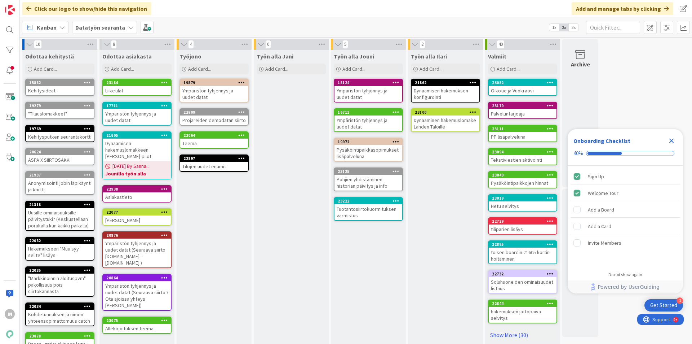  Describe the element at coordinates (524, 221) in the screenshot. I see `div: 22729` at that location.